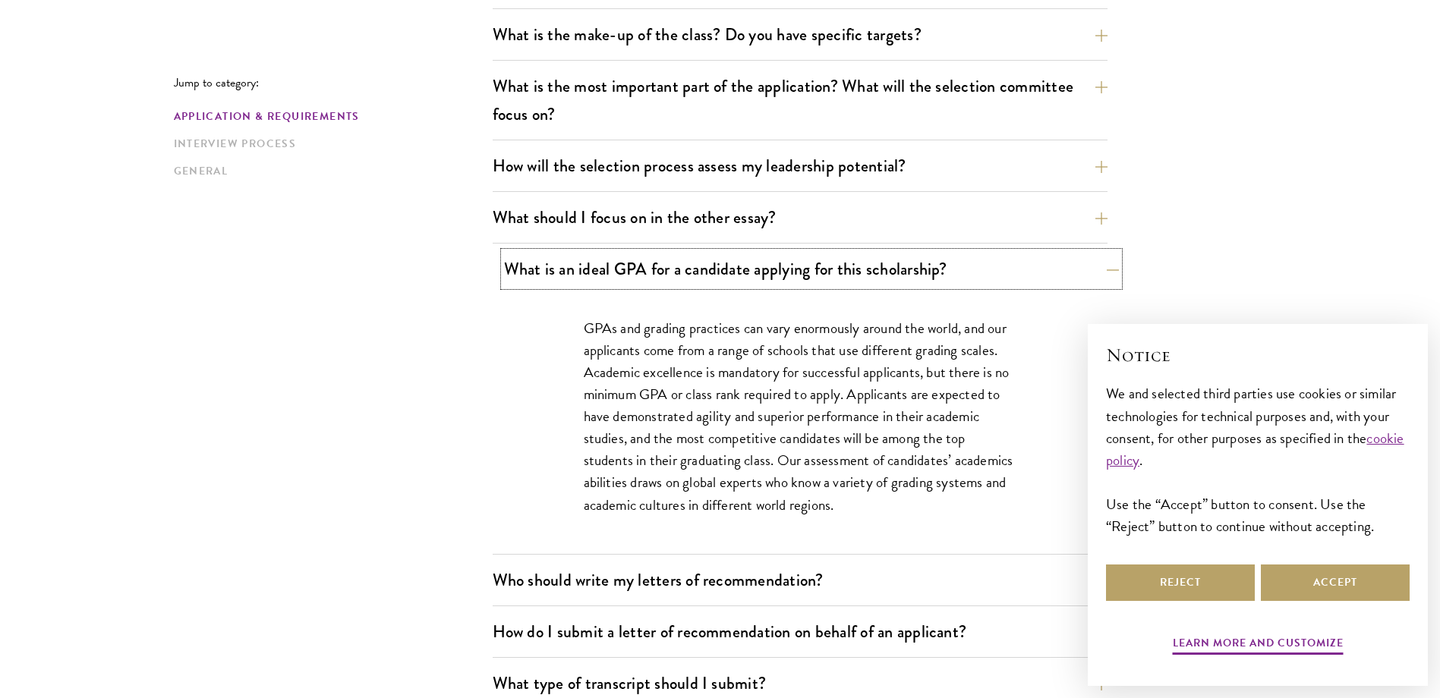 The image size is (1440, 698). Describe the element at coordinates (800, 217) in the screenshot. I see `button: What should I focus on in the other essay?` at that location.